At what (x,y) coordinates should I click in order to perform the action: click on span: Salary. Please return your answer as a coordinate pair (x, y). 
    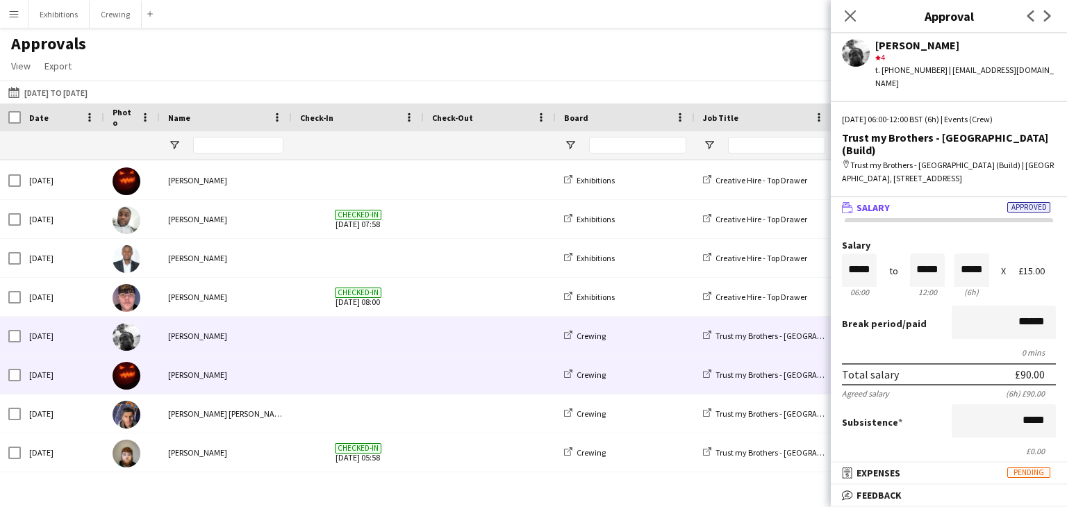
    Looking at the image, I should click on (873, 208).